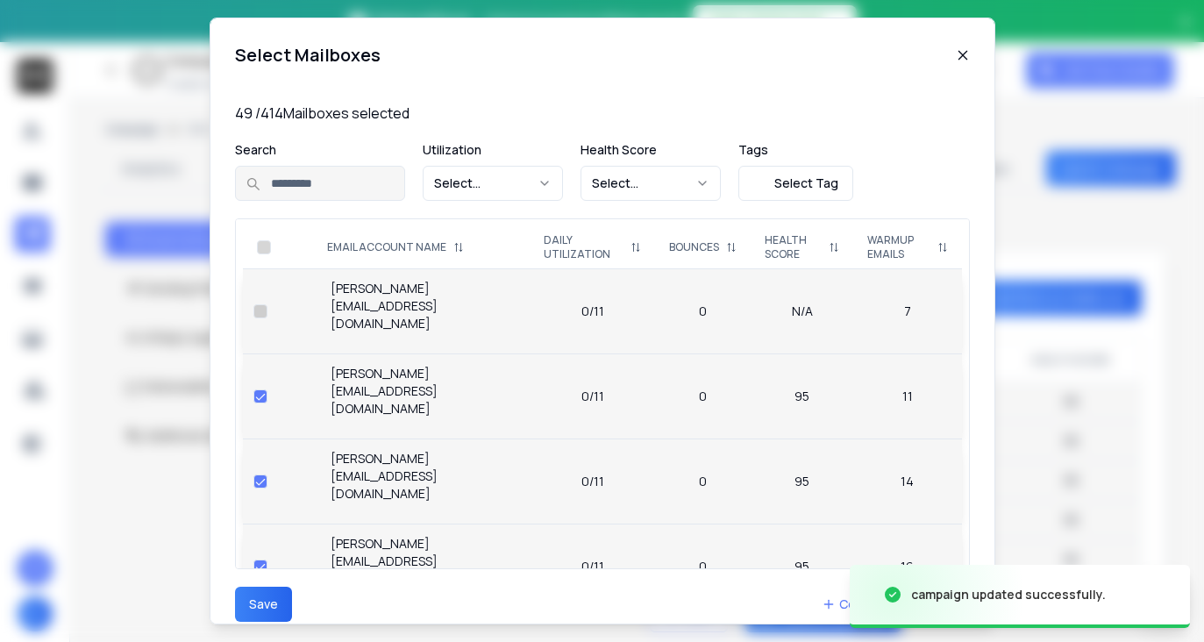 The width and height of the screenshot is (1204, 642). I want to click on p: WARMUP EMAILS, so click(898, 247).